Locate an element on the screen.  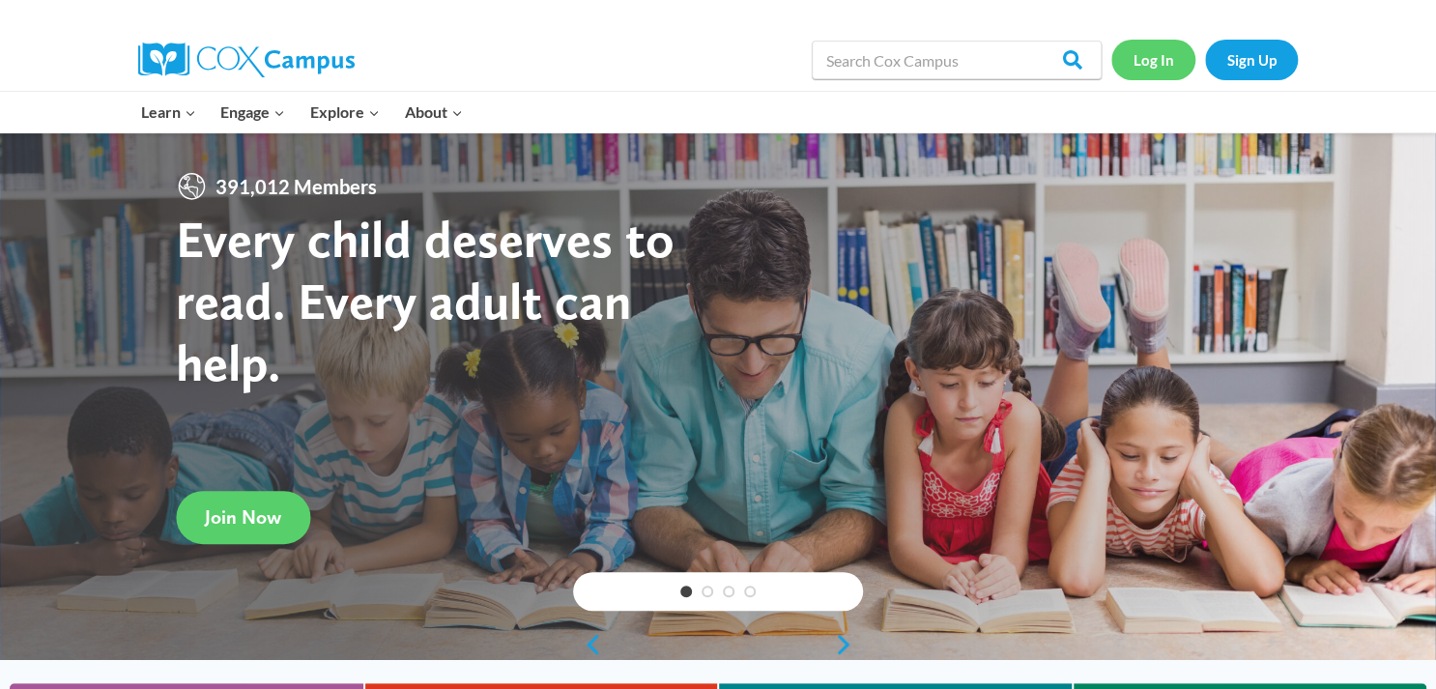
img: Cox Campus is located at coordinates (246, 60).